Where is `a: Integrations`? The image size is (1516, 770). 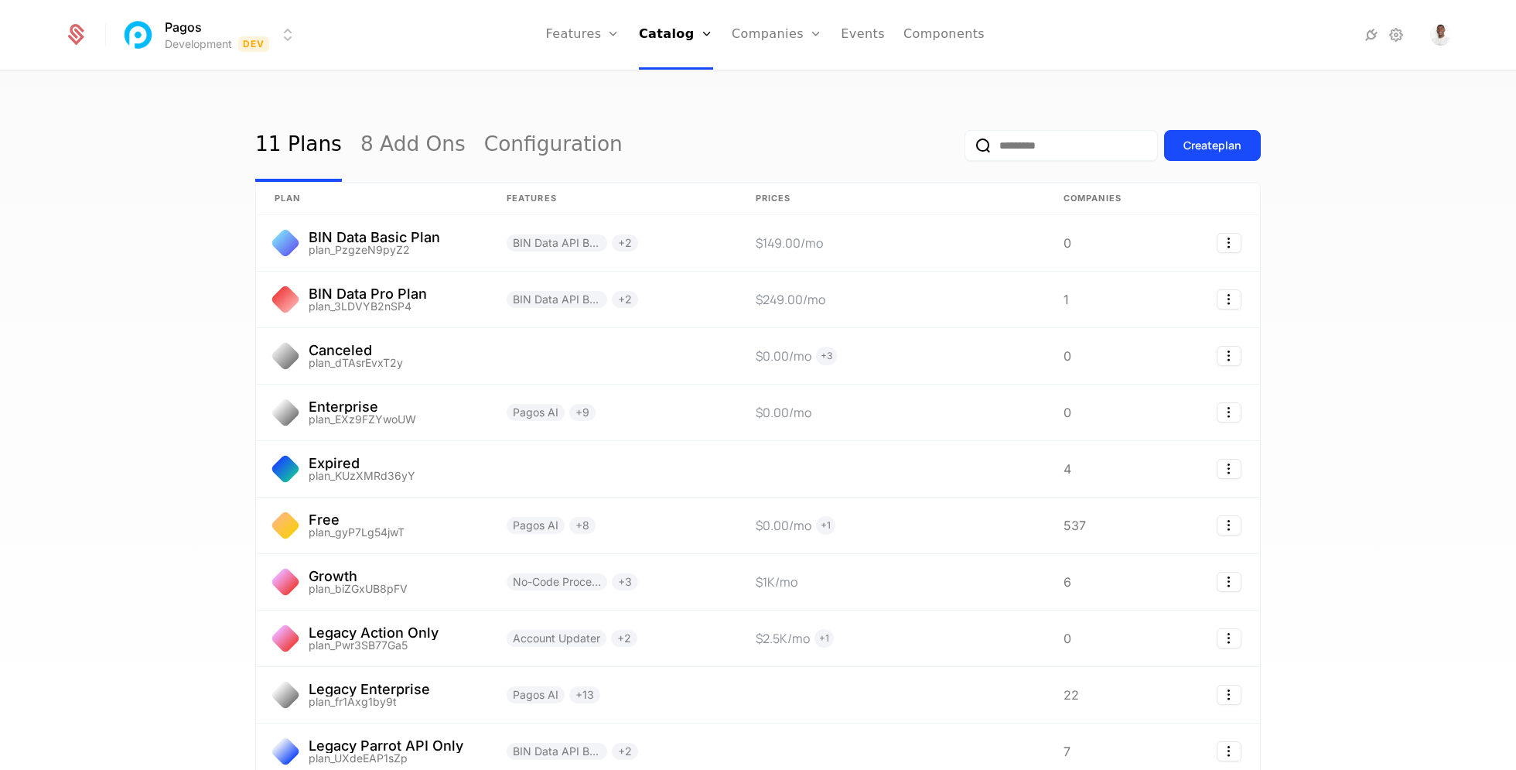 a: Integrations is located at coordinates (1371, 35).